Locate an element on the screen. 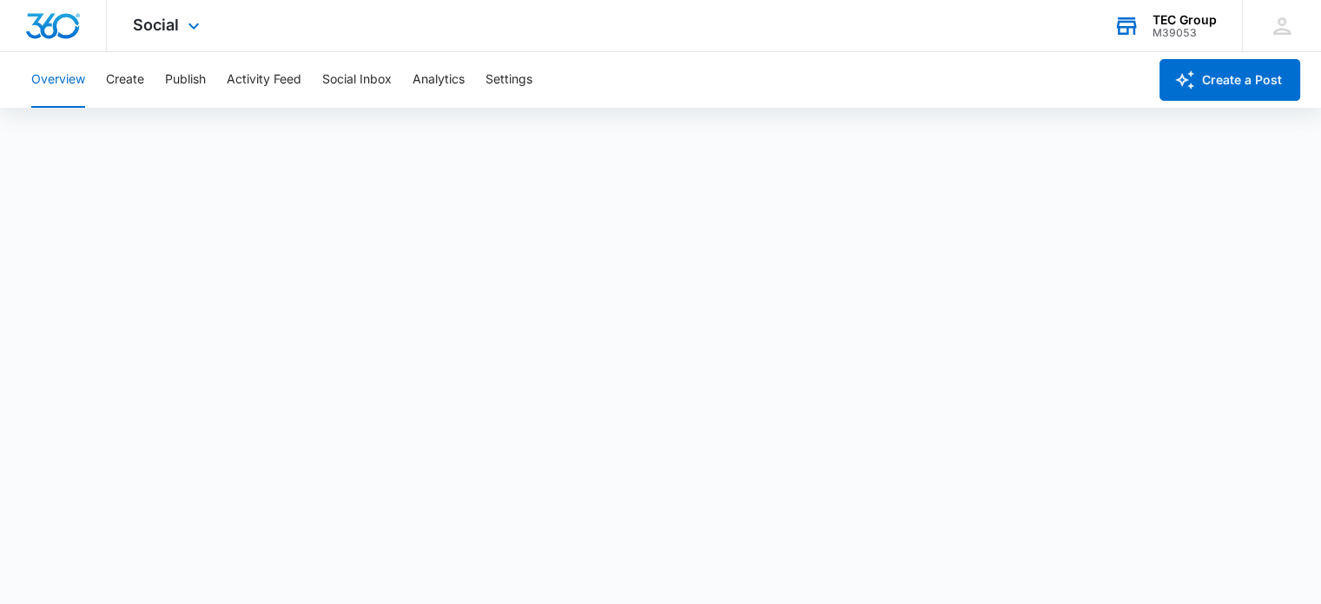 This screenshot has width=1321, height=604. div: account name is located at coordinates (1185, 20).